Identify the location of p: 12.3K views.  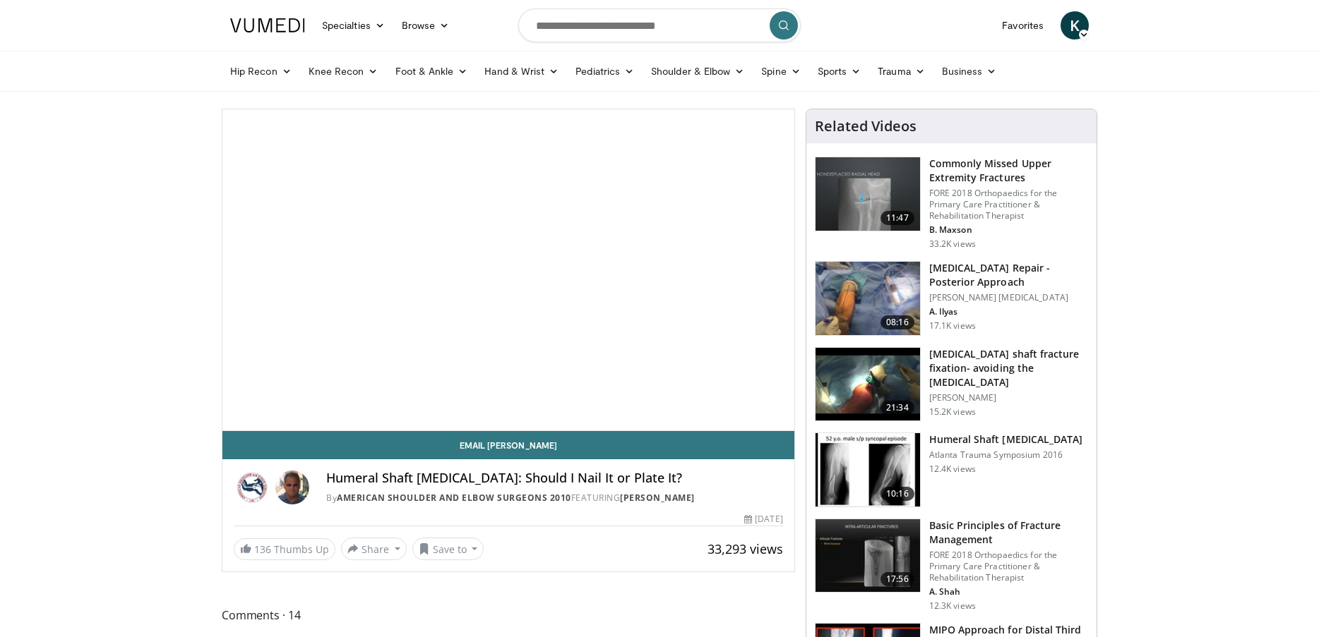
(952, 606).